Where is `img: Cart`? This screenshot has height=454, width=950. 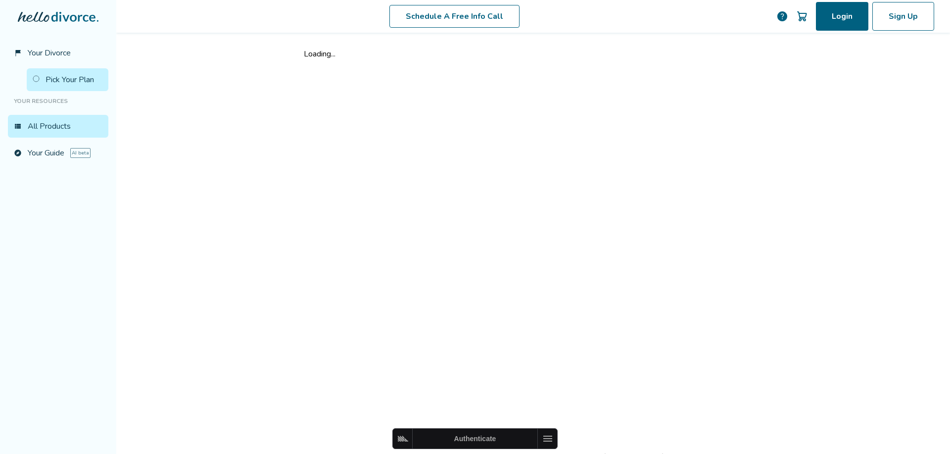 img: Cart is located at coordinates (802, 16).